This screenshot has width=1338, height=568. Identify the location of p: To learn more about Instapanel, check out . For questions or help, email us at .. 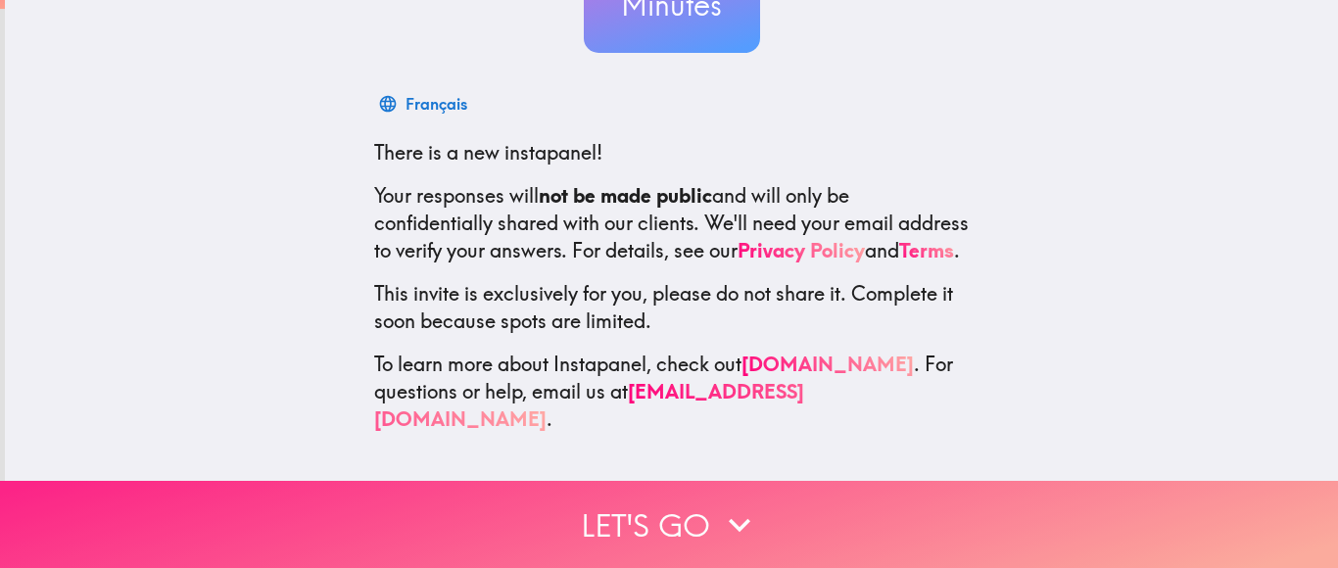
(672, 392).